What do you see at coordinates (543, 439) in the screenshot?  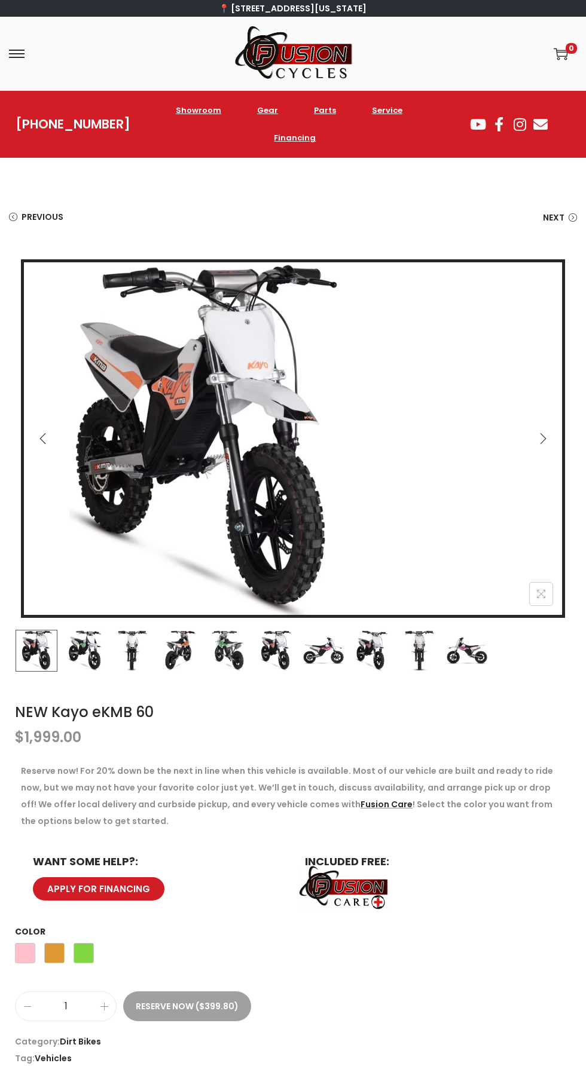 I see `button: Next` at bounding box center [543, 439].